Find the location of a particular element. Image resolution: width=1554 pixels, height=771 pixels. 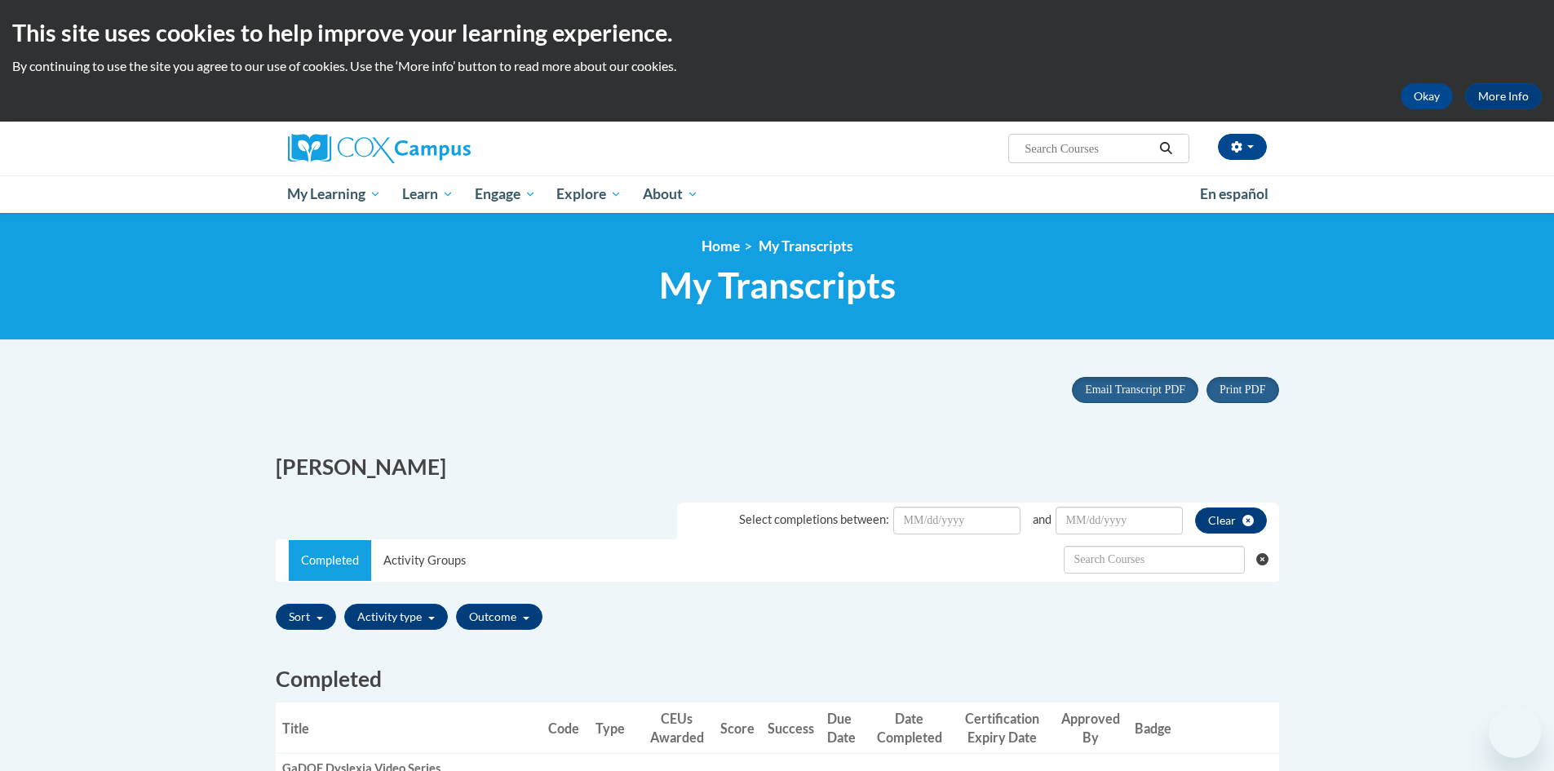

img: Cox Campus is located at coordinates (379, 148).